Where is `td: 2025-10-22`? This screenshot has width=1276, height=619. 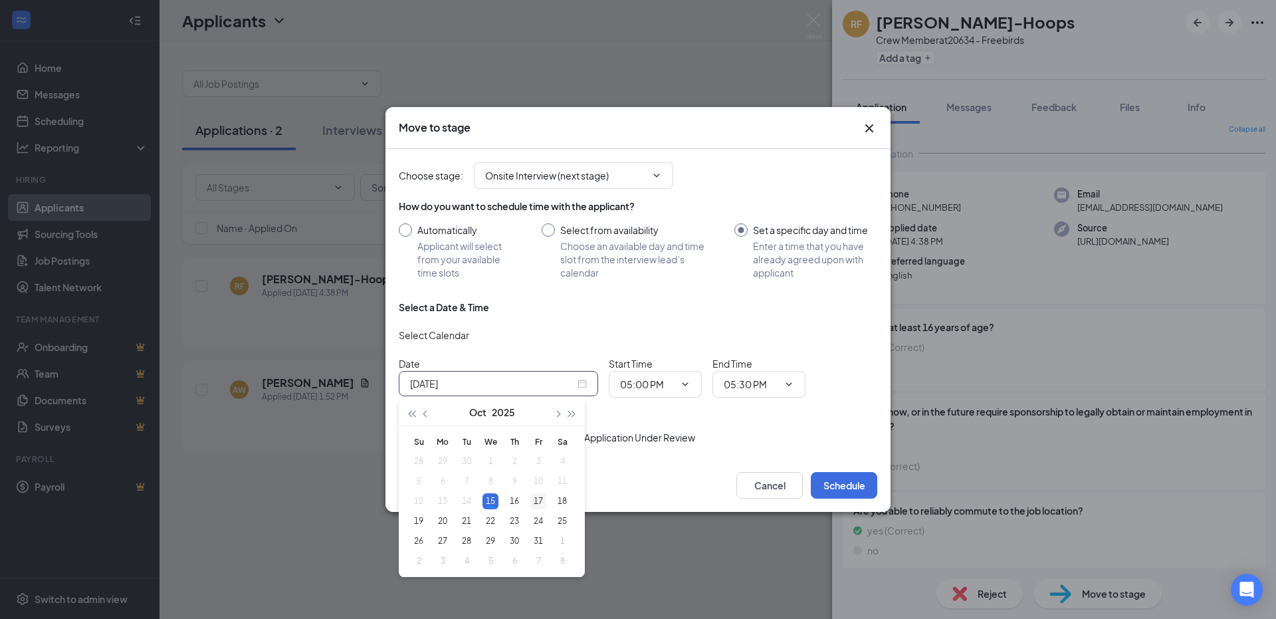 td: 2025-10-22 is located at coordinates (490, 521).